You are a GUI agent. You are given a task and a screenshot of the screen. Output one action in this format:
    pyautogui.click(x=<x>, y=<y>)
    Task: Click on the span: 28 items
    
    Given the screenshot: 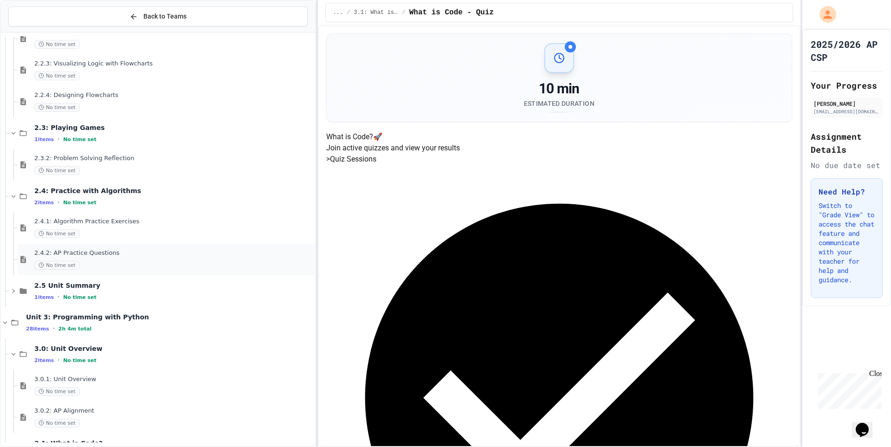 What is the action you would take?
    pyautogui.click(x=38, y=328)
    